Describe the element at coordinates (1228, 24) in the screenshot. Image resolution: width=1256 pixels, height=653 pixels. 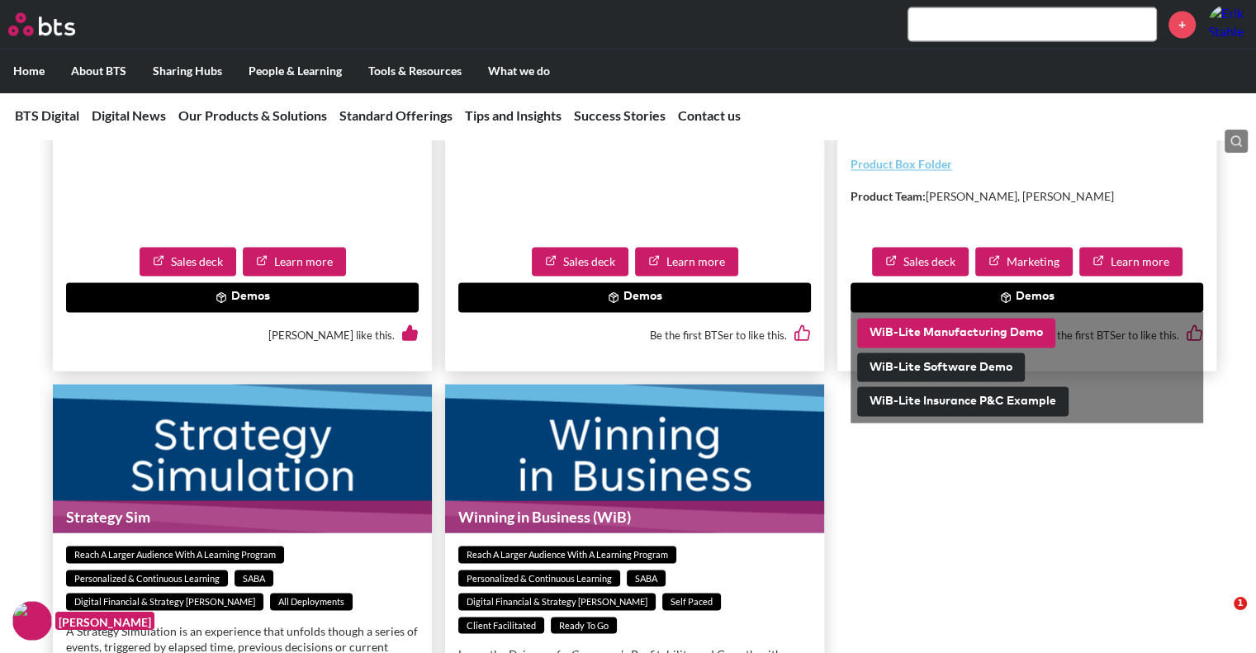
I see `img: Erik Stahle` at that location.